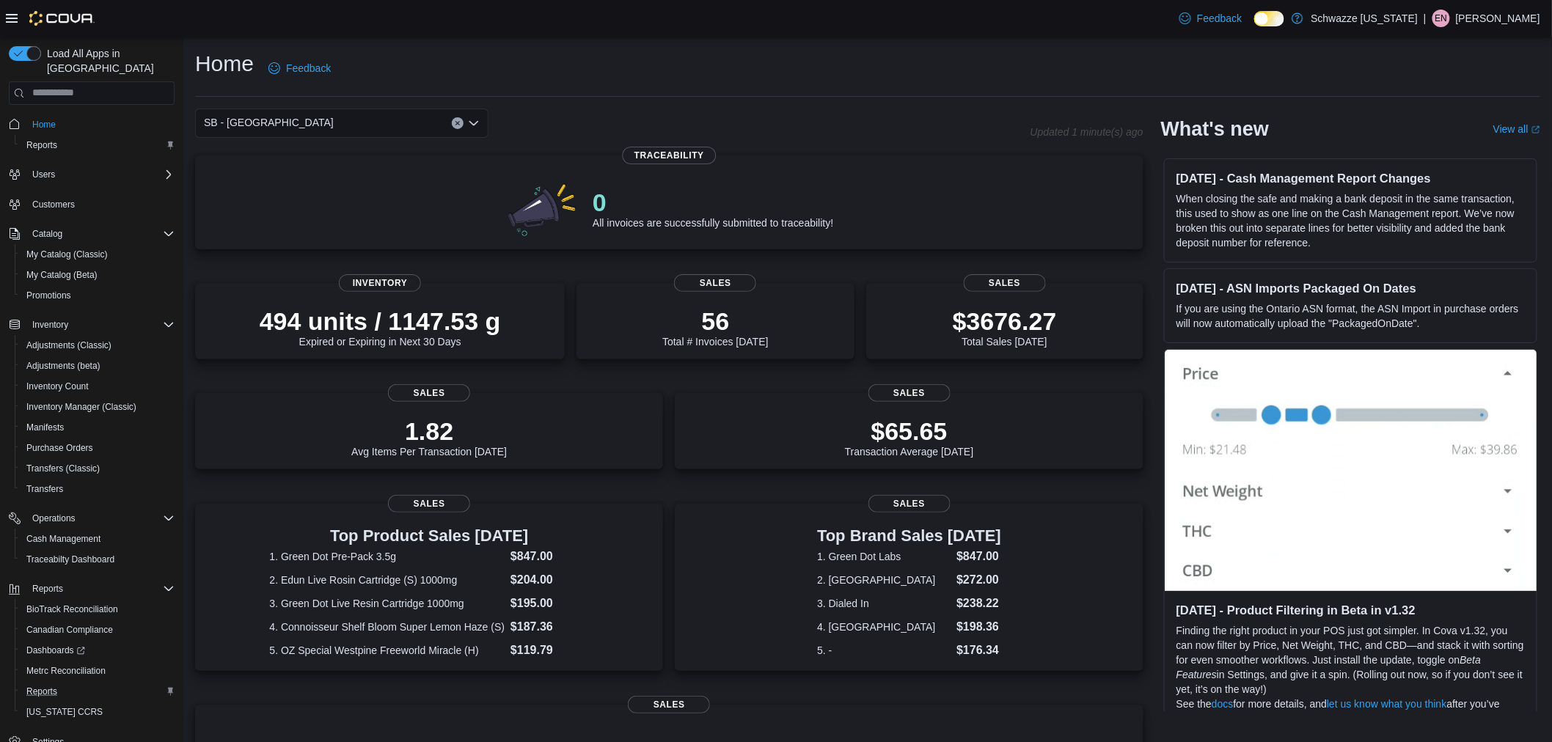  I want to click on button: Metrc Reconciliation, so click(98, 671).